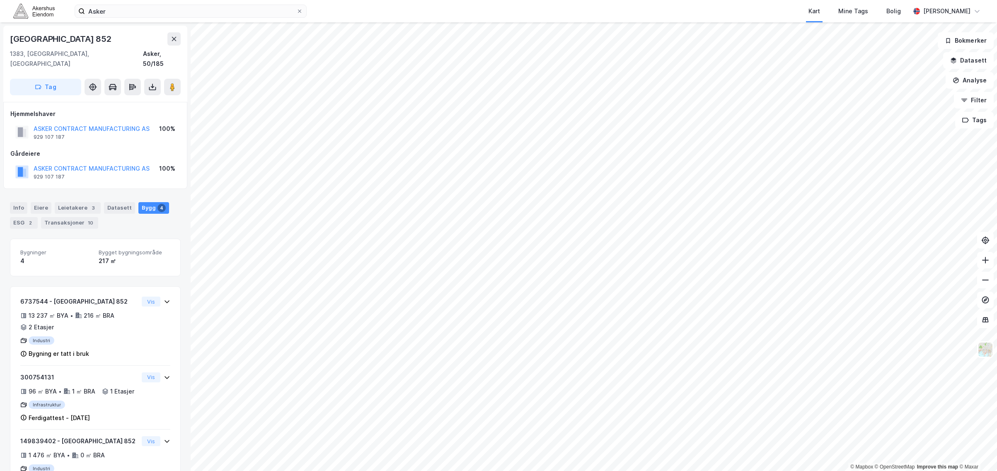  What do you see at coordinates (34, 11) in the screenshot?
I see `img: akershus-eiendom-logo.9091f326c980b4bce74ccdd9f866810c.svg` at bounding box center [34, 11].